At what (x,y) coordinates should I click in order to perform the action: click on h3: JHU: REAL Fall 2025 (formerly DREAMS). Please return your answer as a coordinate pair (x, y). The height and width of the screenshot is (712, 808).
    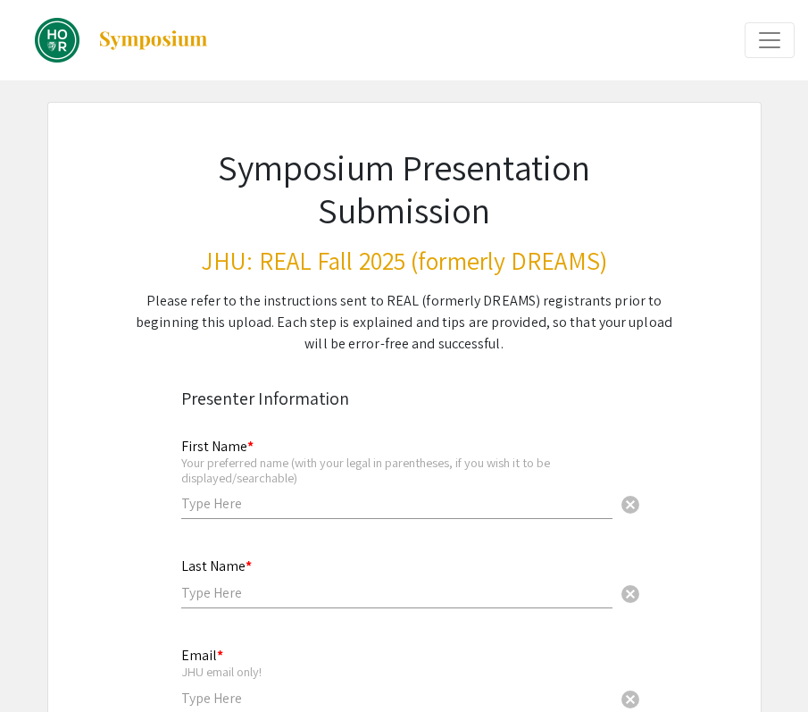
    Looking at the image, I should click on (405, 261).